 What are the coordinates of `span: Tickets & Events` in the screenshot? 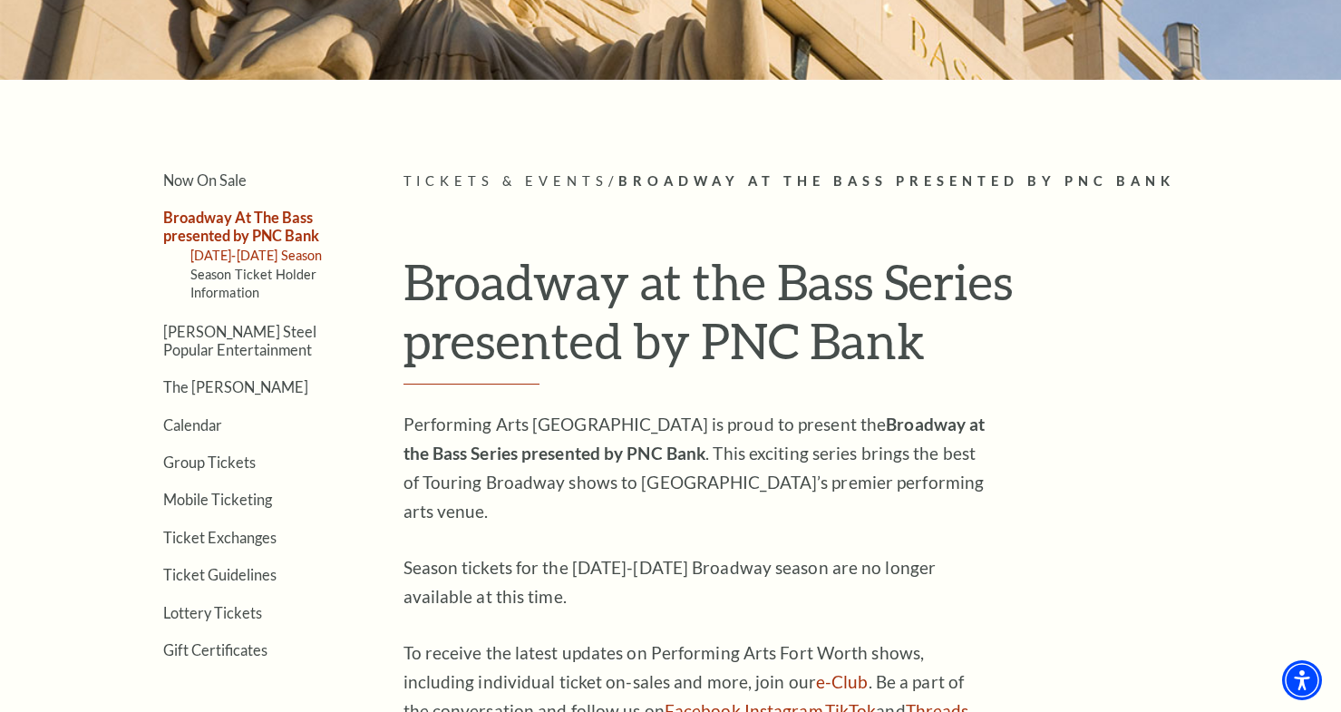 It's located at (506, 180).